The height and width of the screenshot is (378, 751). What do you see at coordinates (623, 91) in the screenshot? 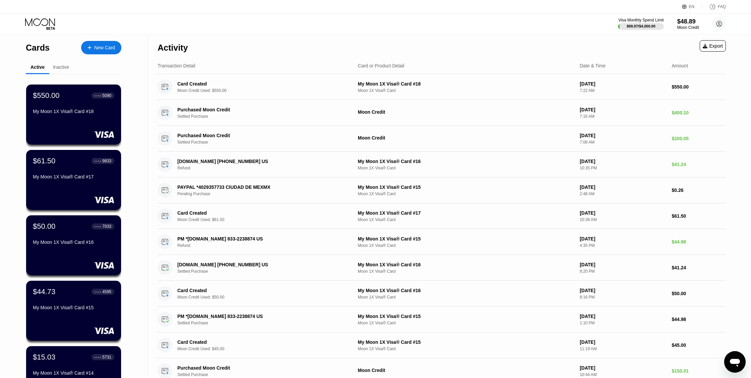
I see `div: 7:22 AM` at bounding box center [623, 91].